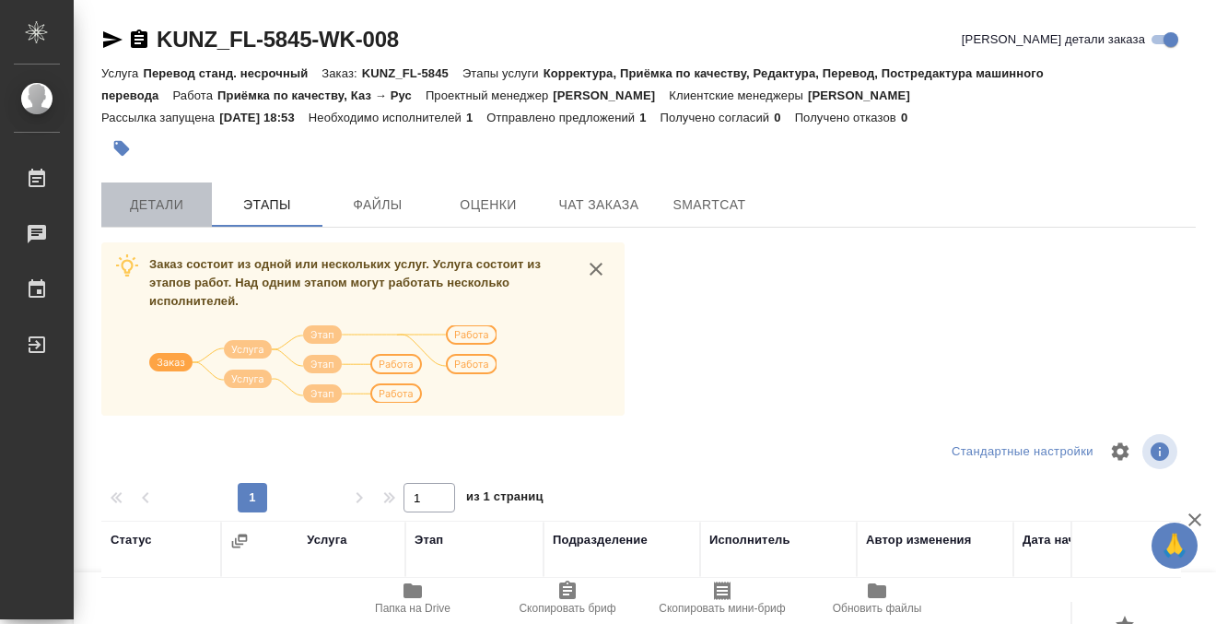 This screenshot has height=624, width=1216. Describe the element at coordinates (413, 608) in the screenshot. I see `span: Папка на Drive` at that location.